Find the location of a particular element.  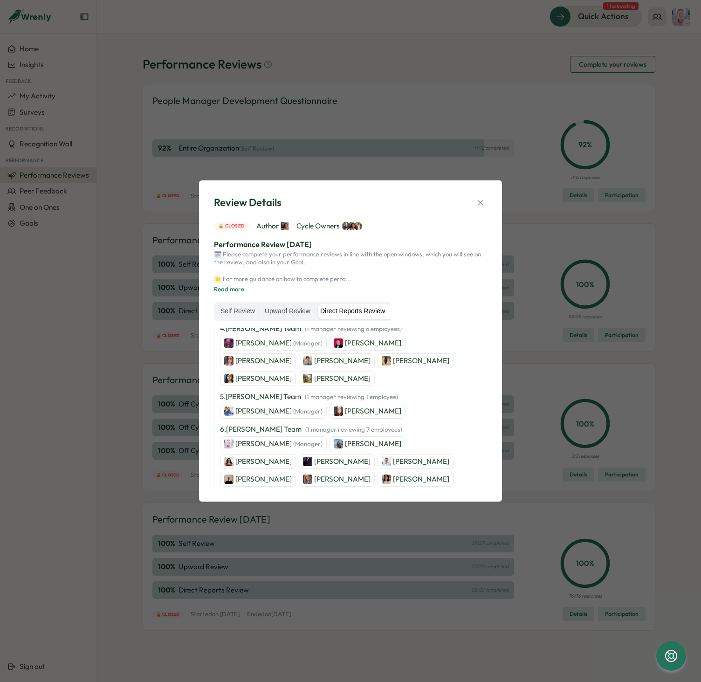

img: Allyn Neal is located at coordinates (339, 411).